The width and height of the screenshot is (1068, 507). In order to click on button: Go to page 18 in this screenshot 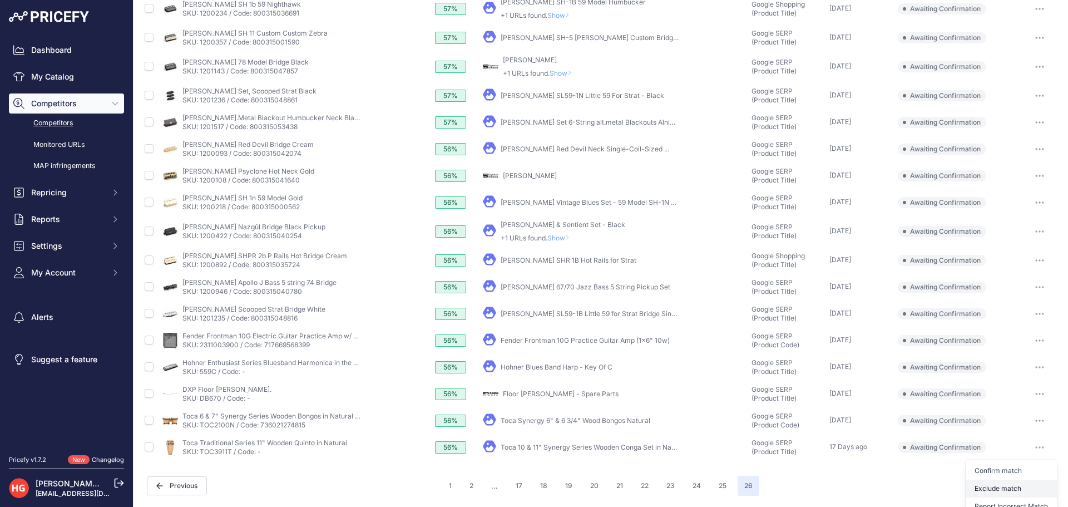, I will do `click(543, 485)`.